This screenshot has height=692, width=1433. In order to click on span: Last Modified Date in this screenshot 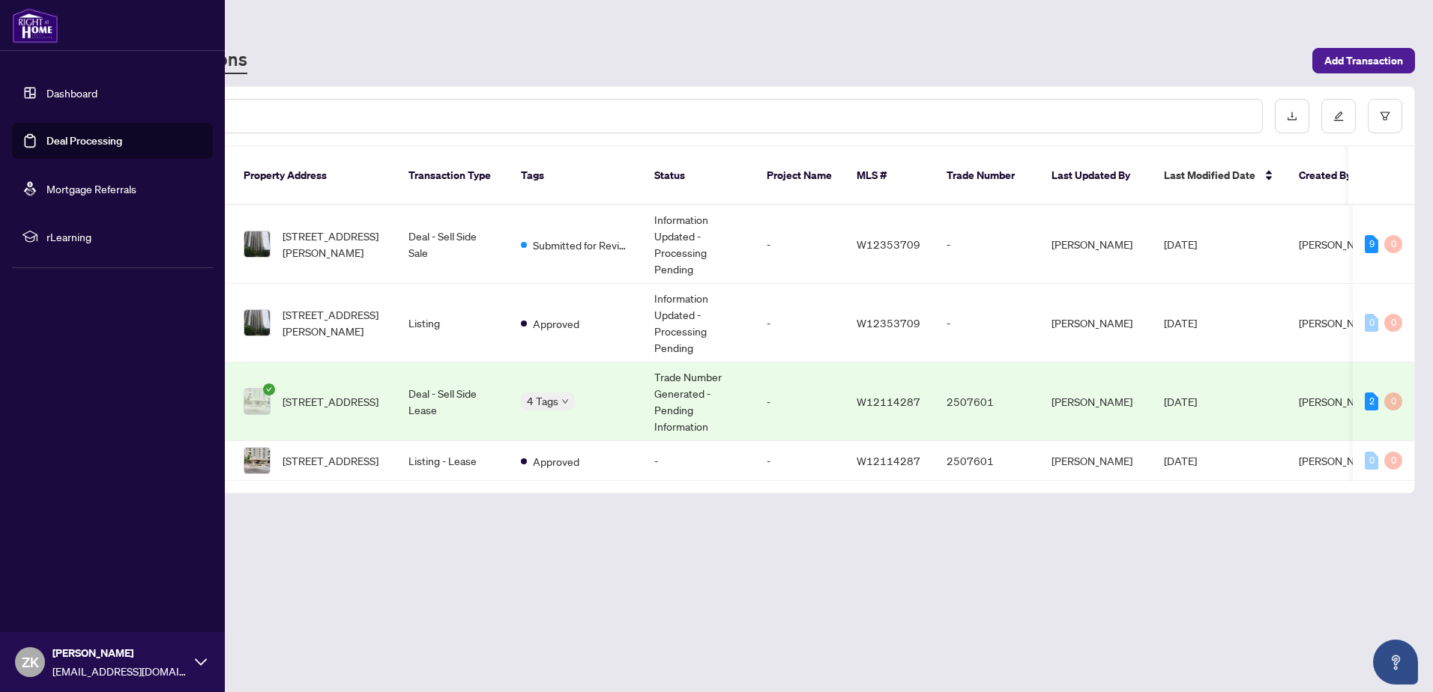, I will do `click(1209, 175)`.